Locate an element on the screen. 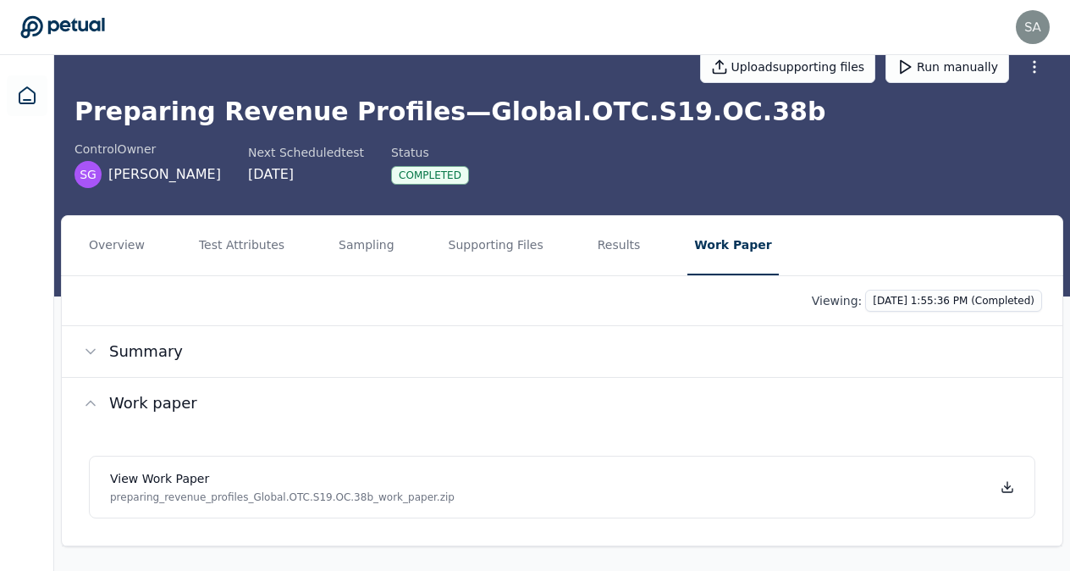  button: Uploadsupporting files is located at coordinates (788, 67).